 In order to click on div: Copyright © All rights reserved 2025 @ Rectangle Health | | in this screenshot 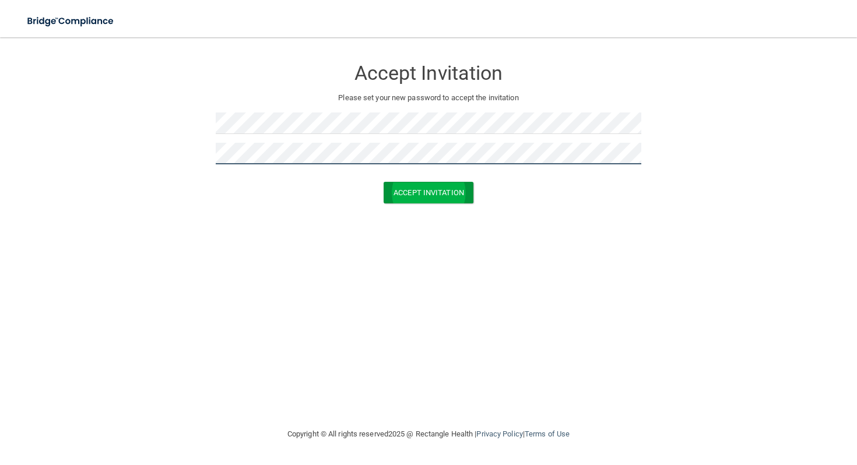, I will do `click(428, 434)`.